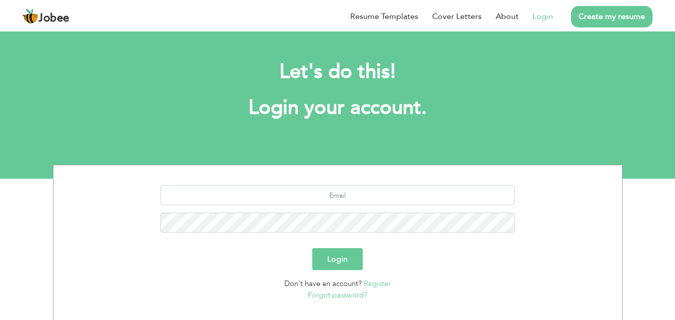  Describe the element at coordinates (543, 16) in the screenshot. I see `a: Login` at that location.